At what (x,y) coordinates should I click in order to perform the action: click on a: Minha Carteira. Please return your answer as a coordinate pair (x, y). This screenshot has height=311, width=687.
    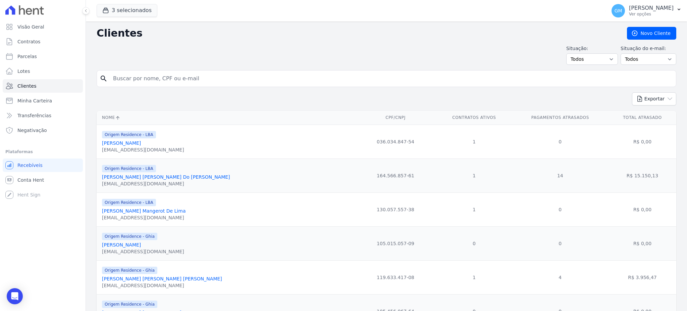
    Looking at the image, I should click on (43, 101).